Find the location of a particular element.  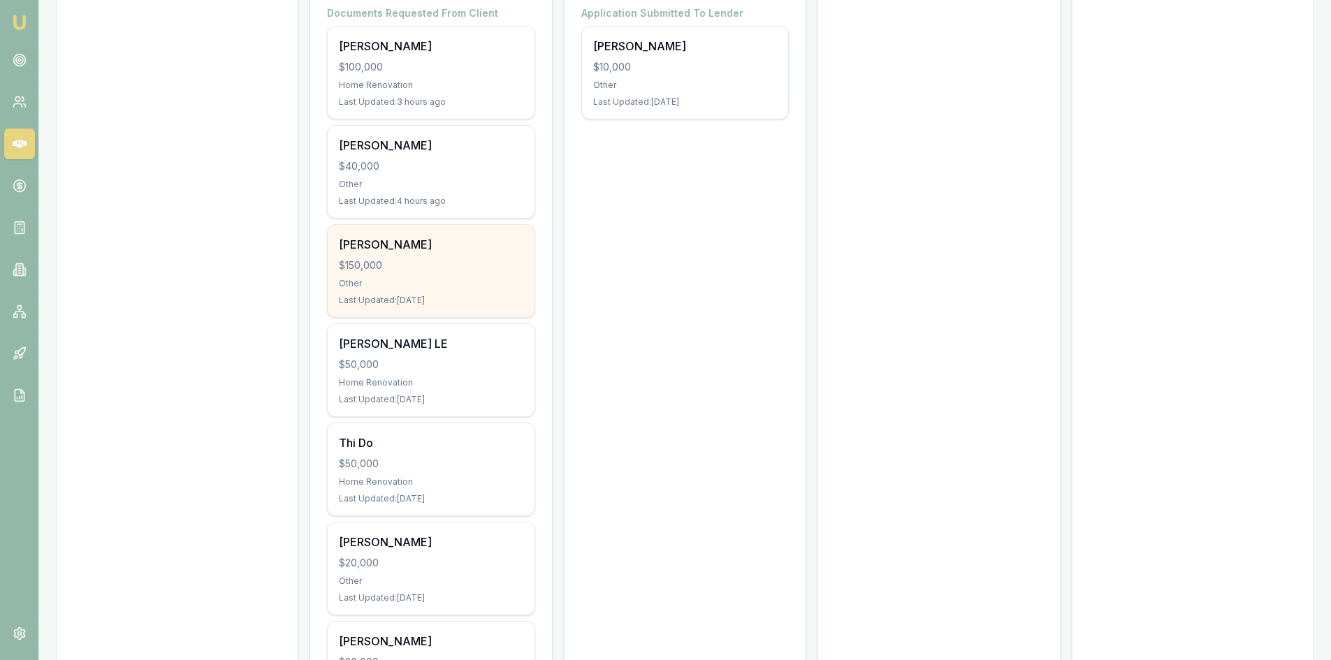

div: $40,000 is located at coordinates (430, 166).